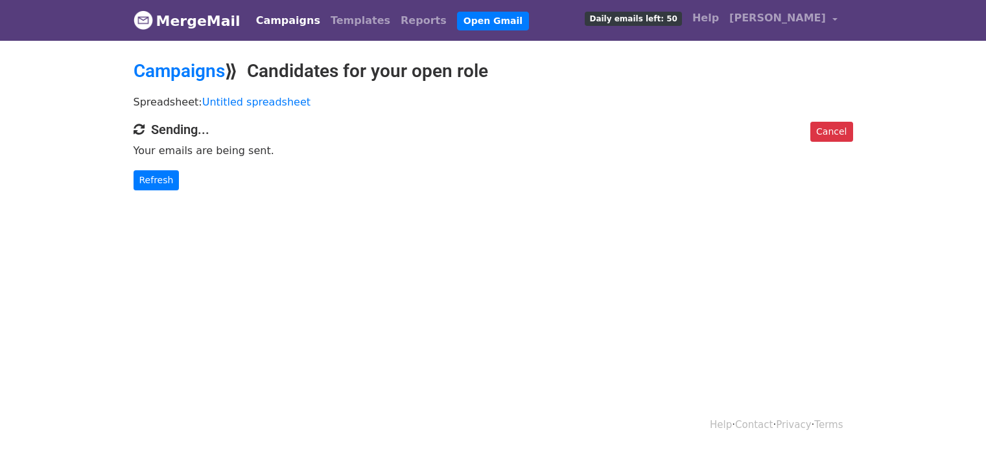 The width and height of the screenshot is (986, 450). Describe the element at coordinates (754, 425) in the screenshot. I see `a: Contact` at that location.